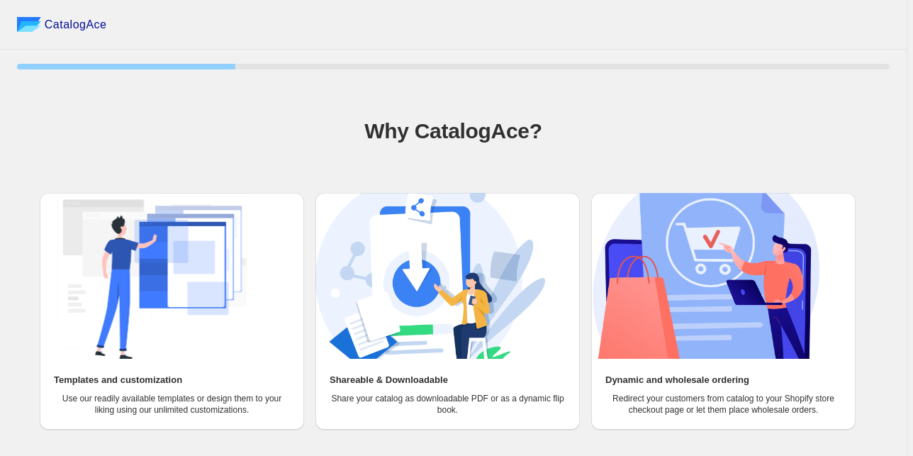  What do you see at coordinates (29, 24) in the screenshot?
I see `img: catalog ace` at bounding box center [29, 24].